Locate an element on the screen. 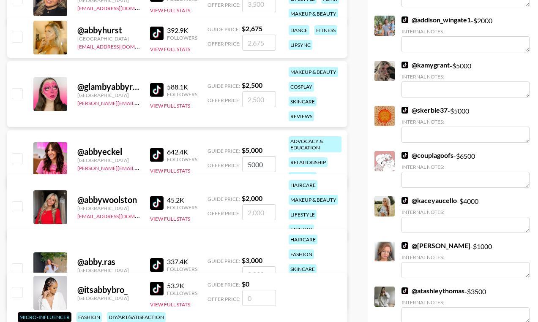 This screenshot has height=322, width=538. div: 45.2K is located at coordinates (182, 200).